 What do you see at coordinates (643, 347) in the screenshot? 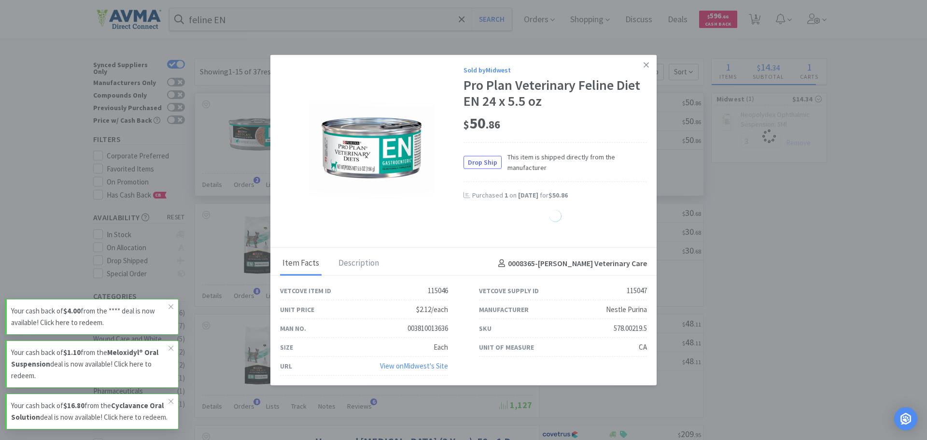
I see `div: CA` at bounding box center [643, 347].